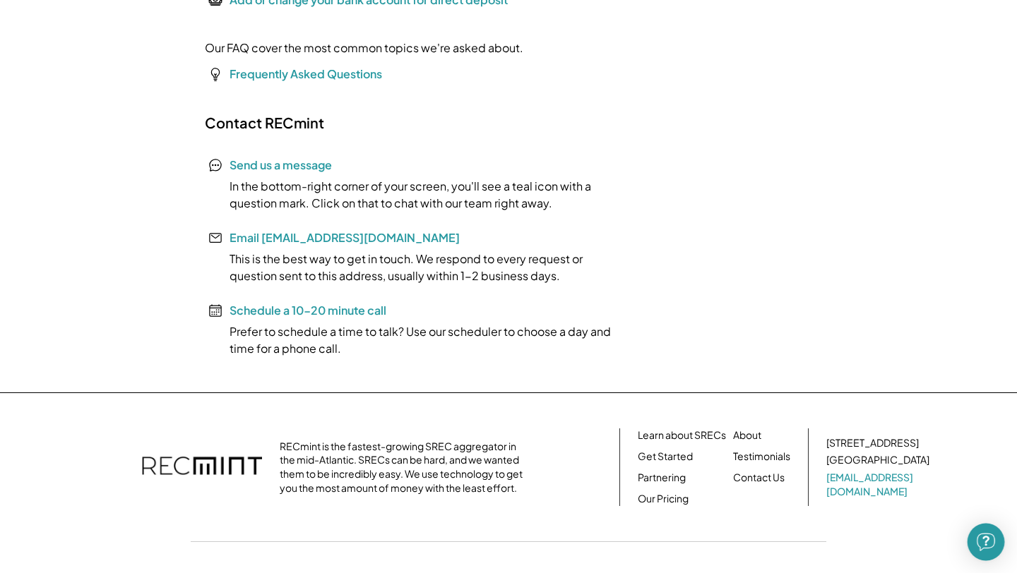 The width and height of the screenshot is (1017, 573). Describe the element at coordinates (663, 499) in the screenshot. I see `a: Our Pricing` at that location.